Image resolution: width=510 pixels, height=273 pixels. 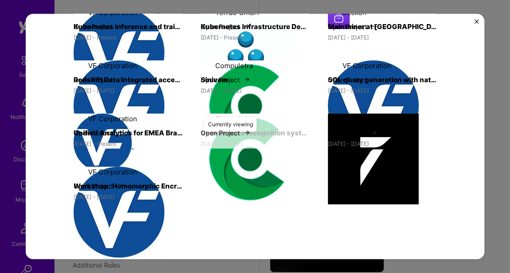 What do you see at coordinates (477, 24) in the screenshot?
I see `button: Close` at bounding box center [477, 24].